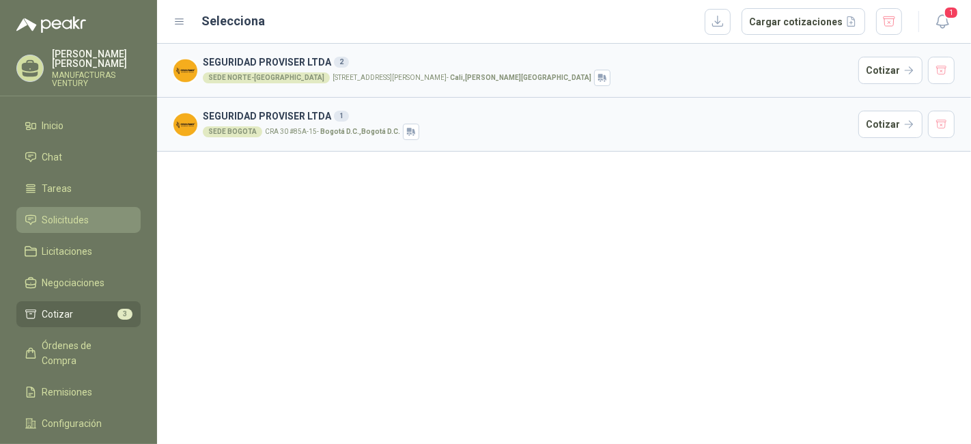 The image size is (971, 444). Describe the element at coordinates (79, 353) in the screenshot. I see `a: Órdenes de Compra` at that location.